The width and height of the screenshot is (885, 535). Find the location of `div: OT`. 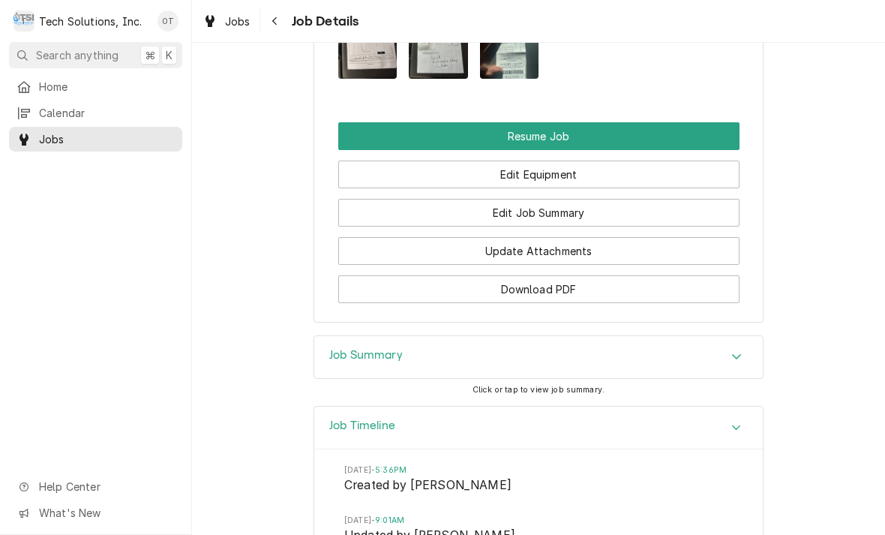

div: OT is located at coordinates (168, 21).